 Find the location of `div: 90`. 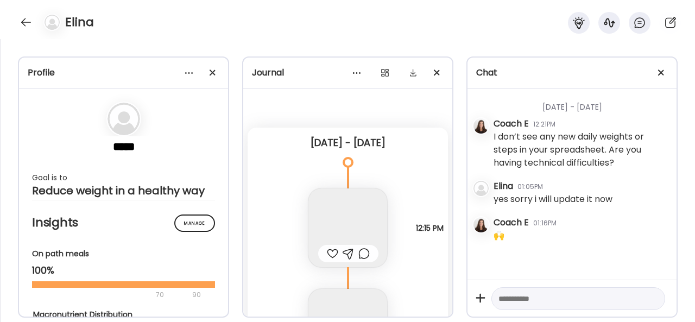

div: 90 is located at coordinates (197, 295).